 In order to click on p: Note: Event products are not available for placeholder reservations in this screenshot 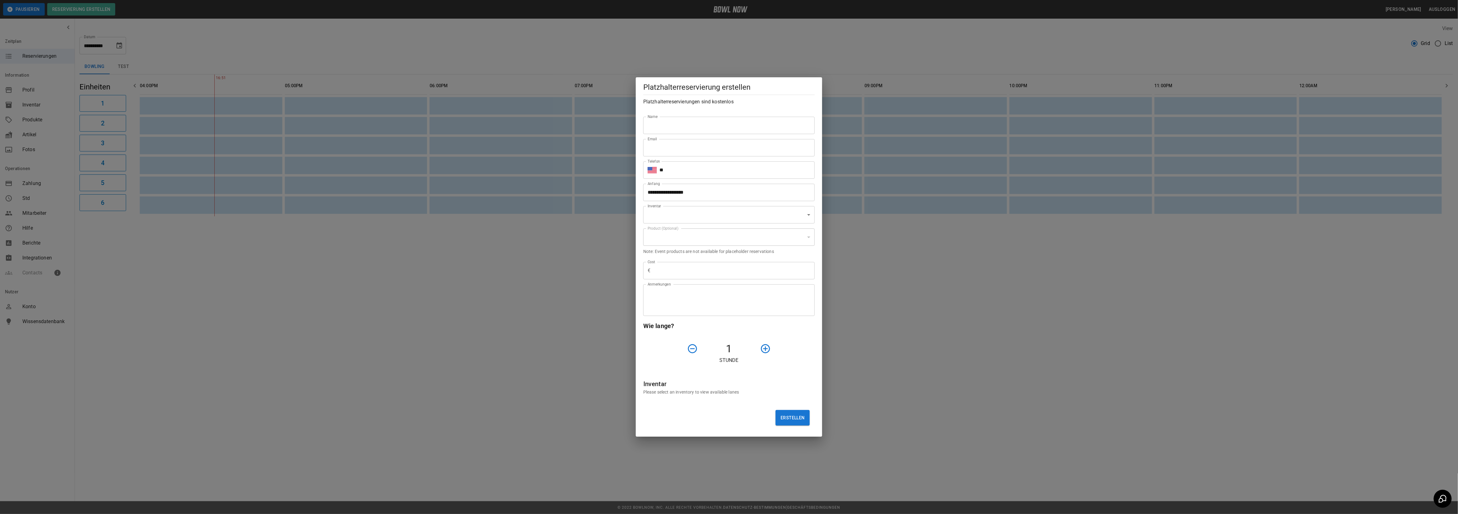, I will do `click(729, 252)`.